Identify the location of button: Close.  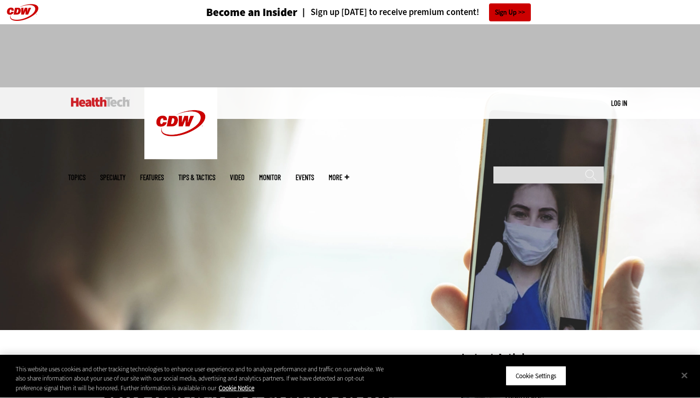
(684, 376).